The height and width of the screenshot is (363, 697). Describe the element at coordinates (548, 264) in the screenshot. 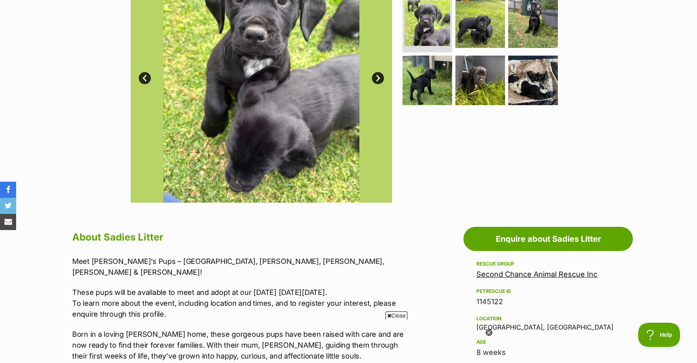

I see `div: Rescue group` at that location.